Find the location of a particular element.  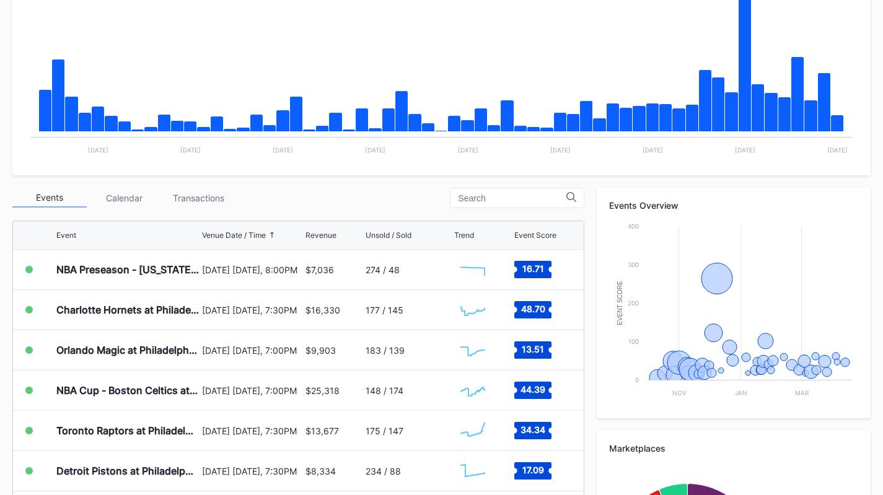

div: Orlando Magic at Philadelphia 76ers is located at coordinates (128, 350).